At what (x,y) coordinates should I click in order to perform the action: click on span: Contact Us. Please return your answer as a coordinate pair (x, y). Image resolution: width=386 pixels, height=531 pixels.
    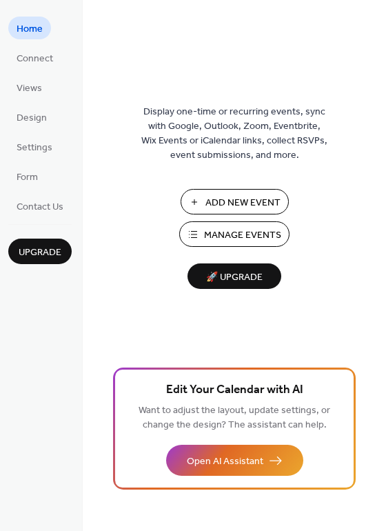
    Looking at the image, I should click on (40, 207).